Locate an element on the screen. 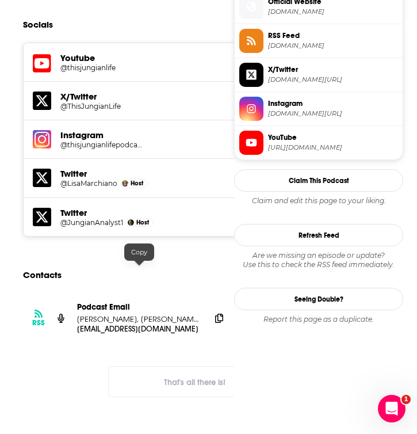 This screenshot has width=417, height=434. a: Seeing Double? is located at coordinates (319, 298).